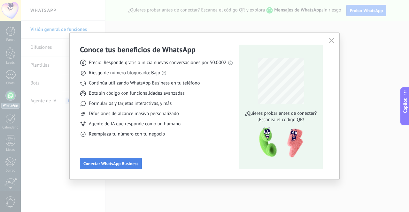 Image resolution: width=409 pixels, height=212 pixels. What do you see at coordinates (111, 164) in the screenshot?
I see `button: Conectar WhatsApp Business` at bounding box center [111, 164].